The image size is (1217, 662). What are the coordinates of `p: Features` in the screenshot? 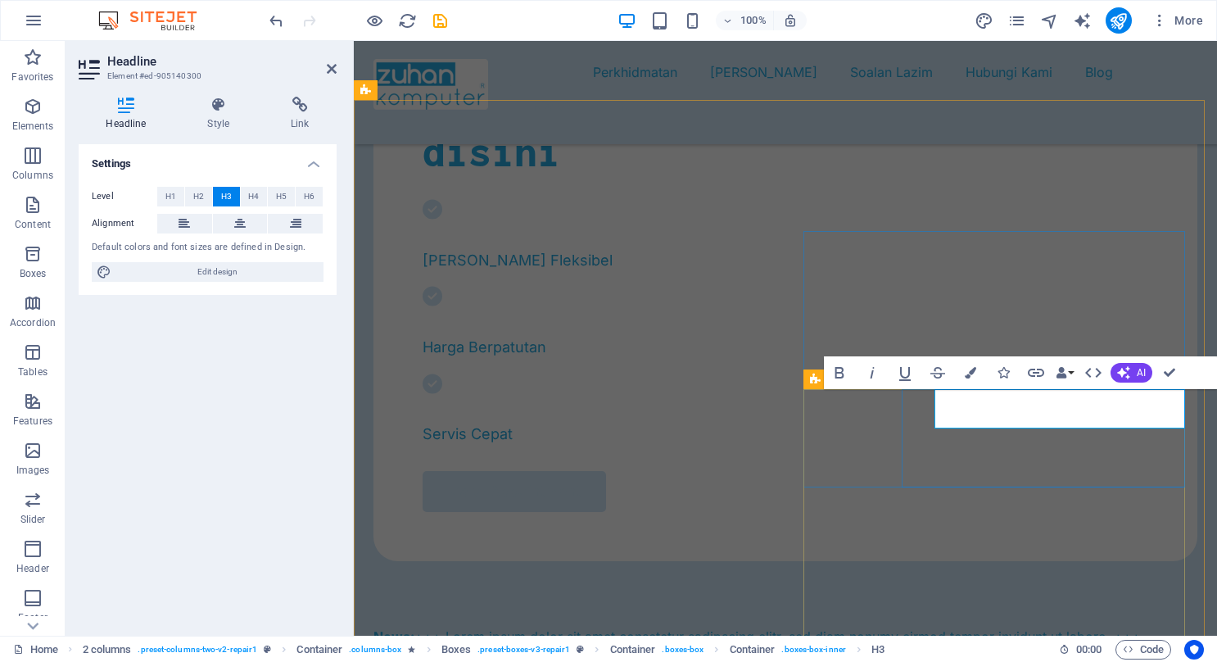 It's located at (33, 421).